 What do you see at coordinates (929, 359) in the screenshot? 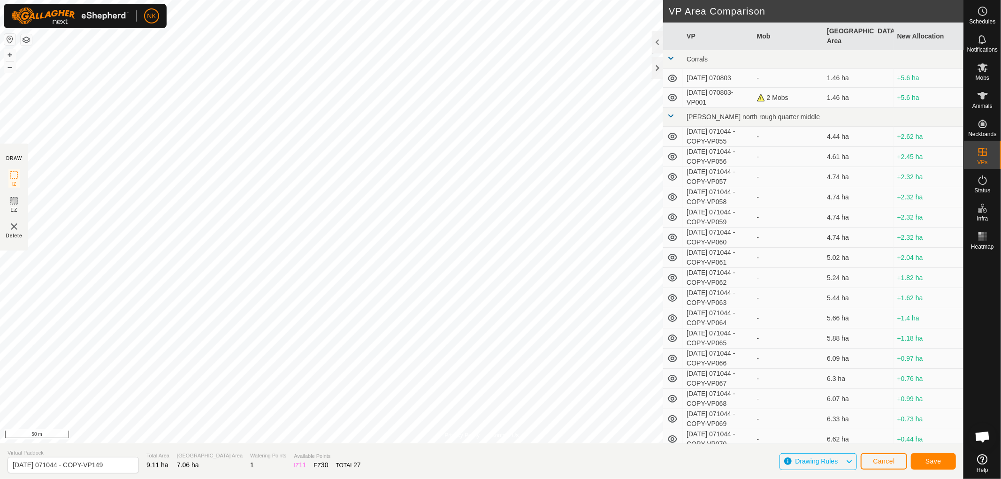
I see `td: +0.97 ha` at bounding box center [929, 359].